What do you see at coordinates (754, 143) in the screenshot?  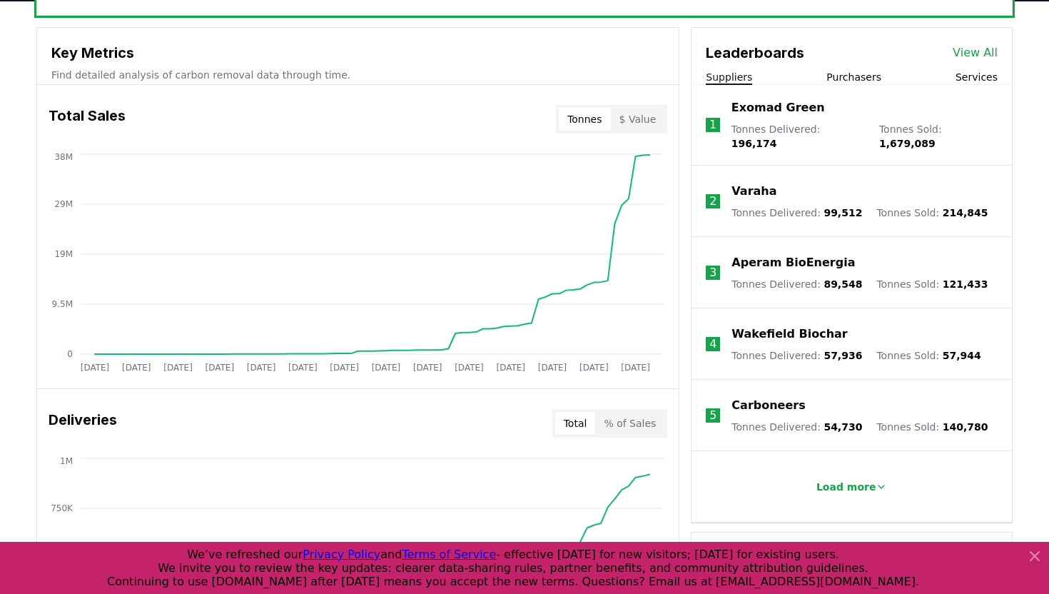 I see `span: 196,174` at bounding box center [754, 143].